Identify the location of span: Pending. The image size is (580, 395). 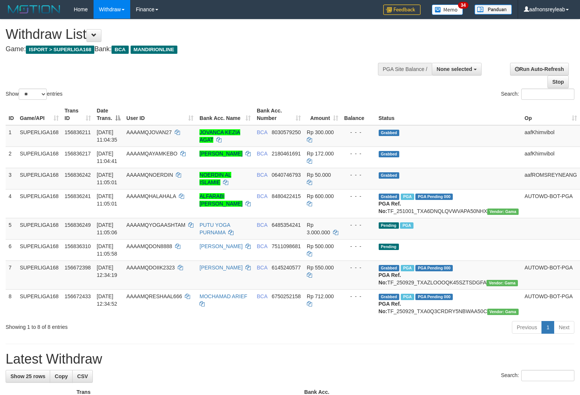
(389, 247).